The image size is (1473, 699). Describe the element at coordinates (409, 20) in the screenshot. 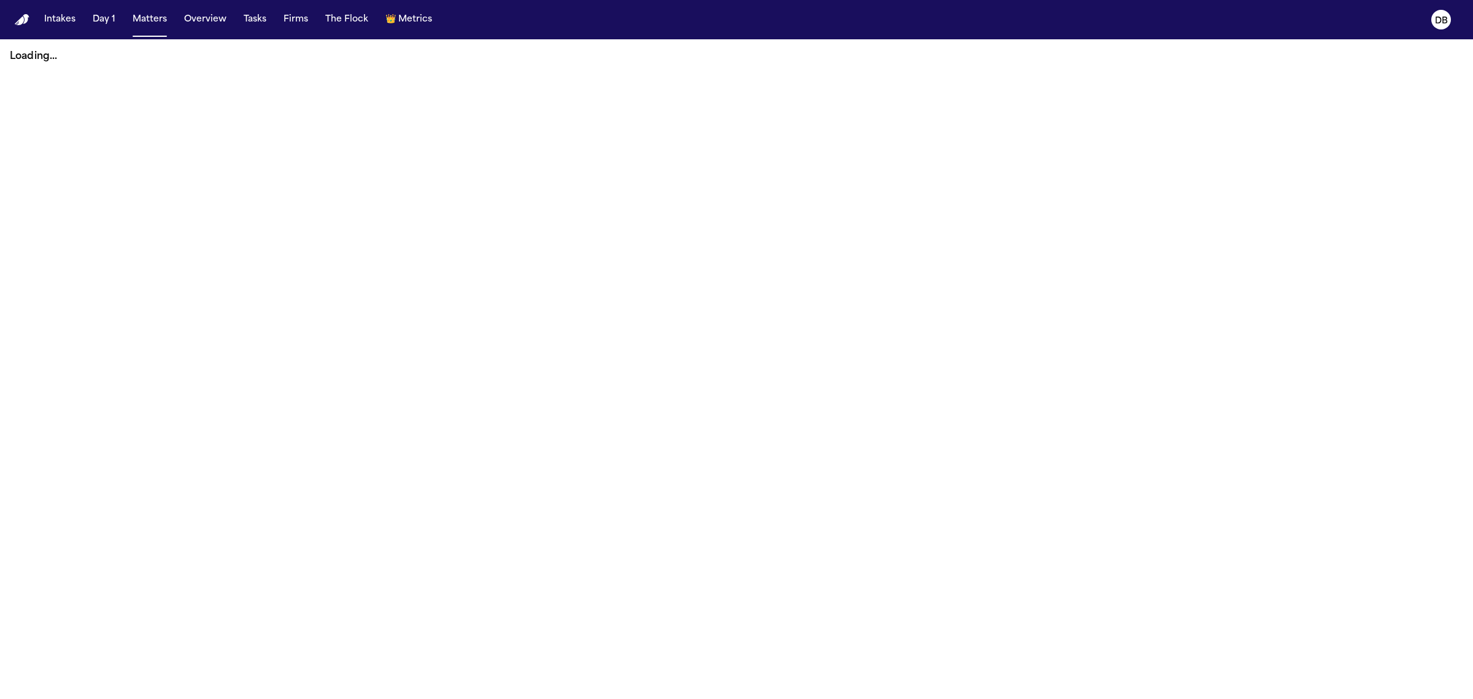

I see `button: crownMetrics` at that location.